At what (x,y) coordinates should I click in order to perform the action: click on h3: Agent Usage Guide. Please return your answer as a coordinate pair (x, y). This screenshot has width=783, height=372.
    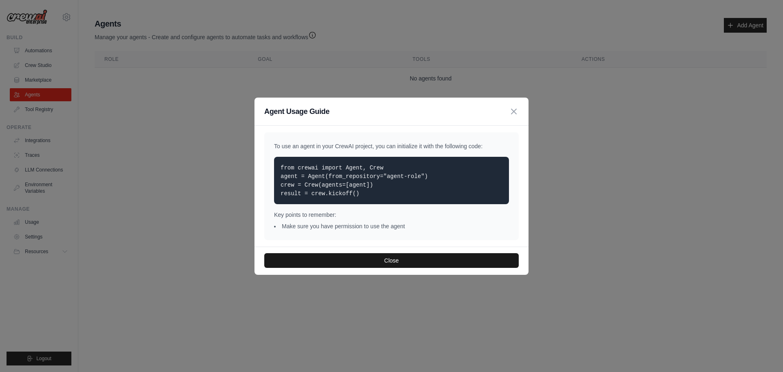
    Looking at the image, I should click on (297, 111).